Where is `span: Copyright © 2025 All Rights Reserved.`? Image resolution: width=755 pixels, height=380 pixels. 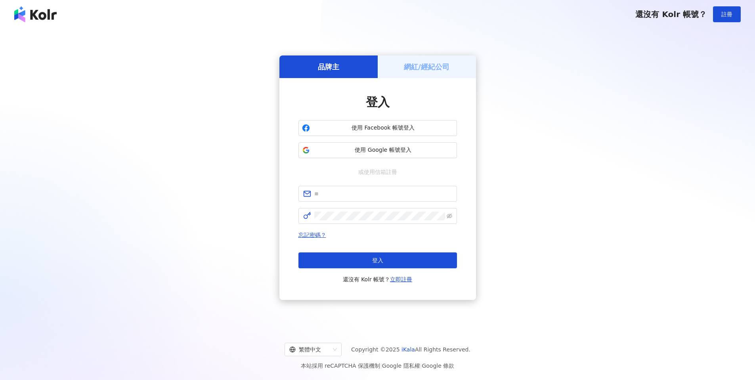 span: Copyright © 2025 All Rights Reserved. is located at coordinates (411, 350).